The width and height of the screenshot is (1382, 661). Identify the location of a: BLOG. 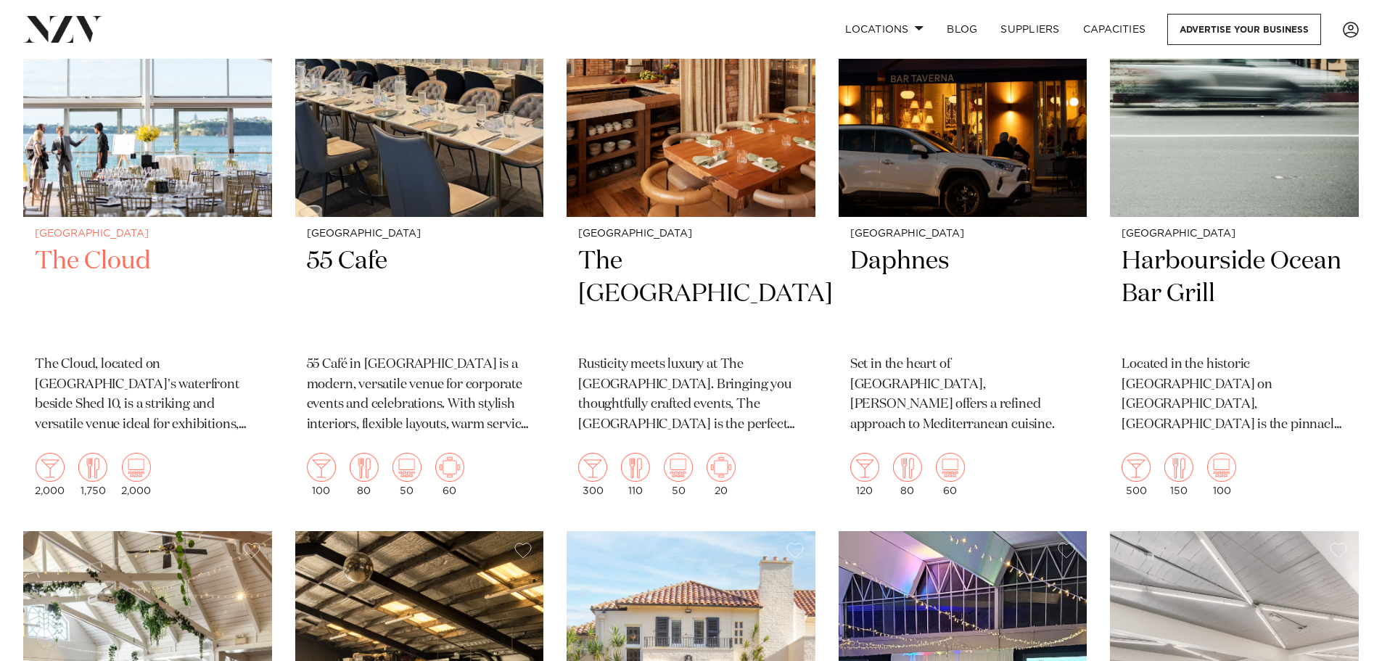
(962, 29).